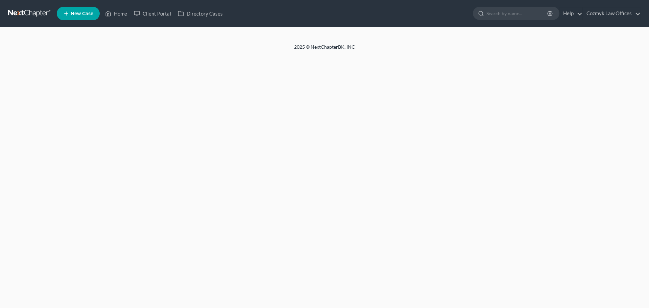  I want to click on a: Home, so click(116, 14).